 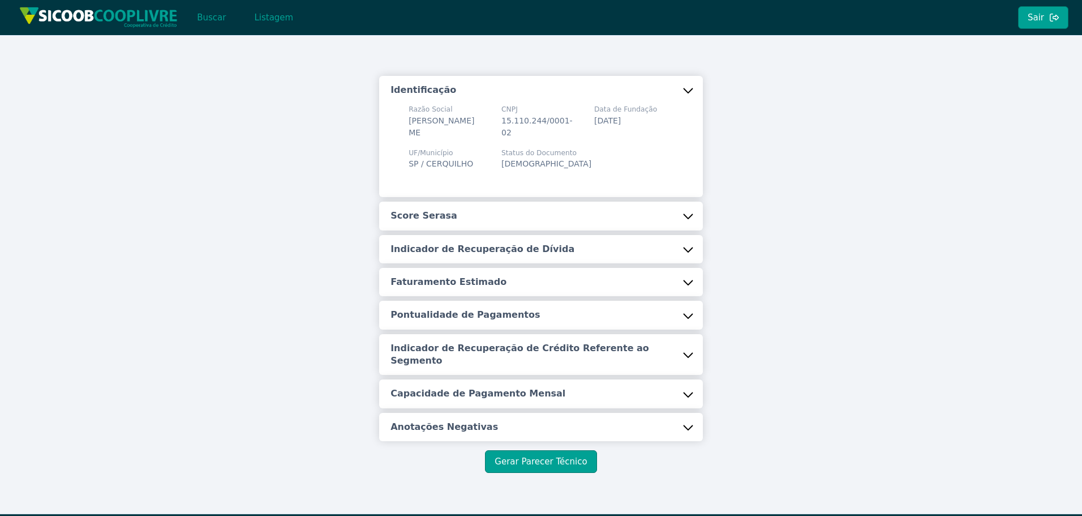 I want to click on span: 15.110.244/0001-02, so click(x=537, y=126).